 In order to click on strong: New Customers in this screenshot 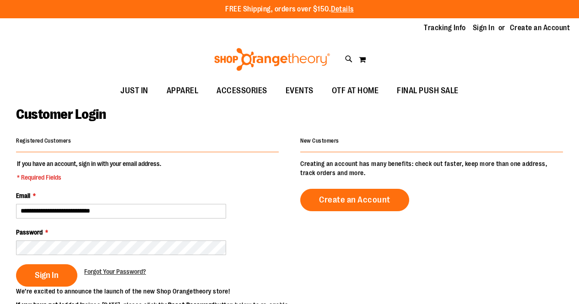, I will do `click(320, 141)`.